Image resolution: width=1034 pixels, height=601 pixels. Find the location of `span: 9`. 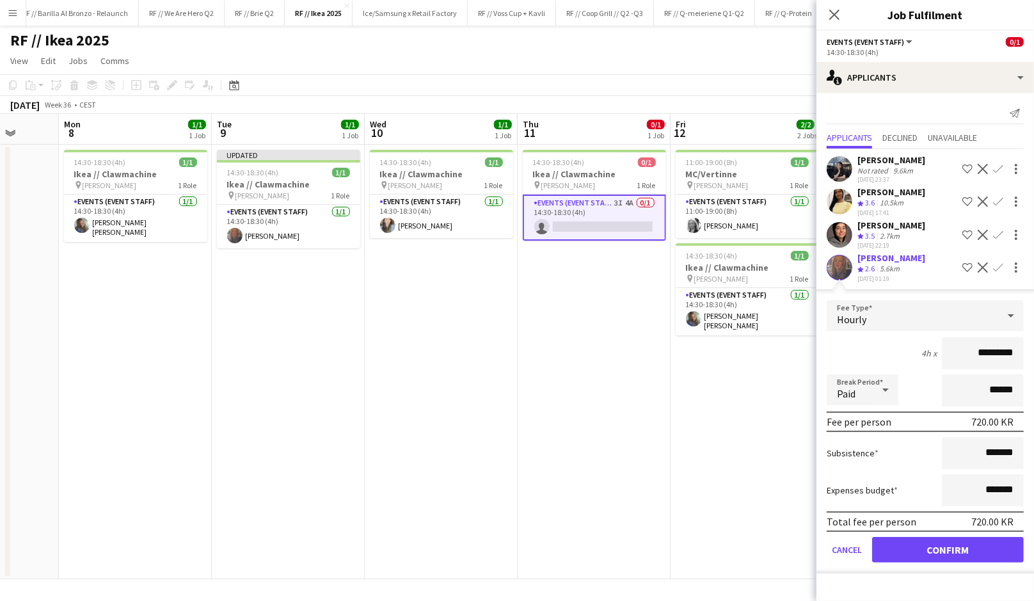

span: 9 is located at coordinates (223, 132).